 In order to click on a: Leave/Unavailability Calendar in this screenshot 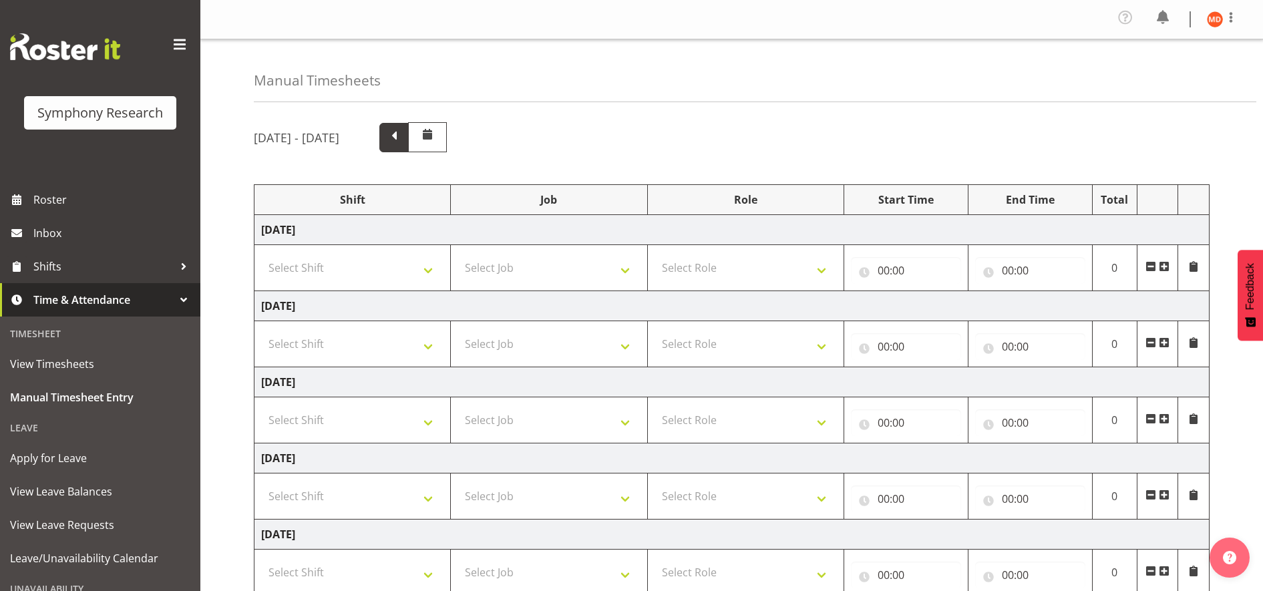, I will do `click(100, 558)`.